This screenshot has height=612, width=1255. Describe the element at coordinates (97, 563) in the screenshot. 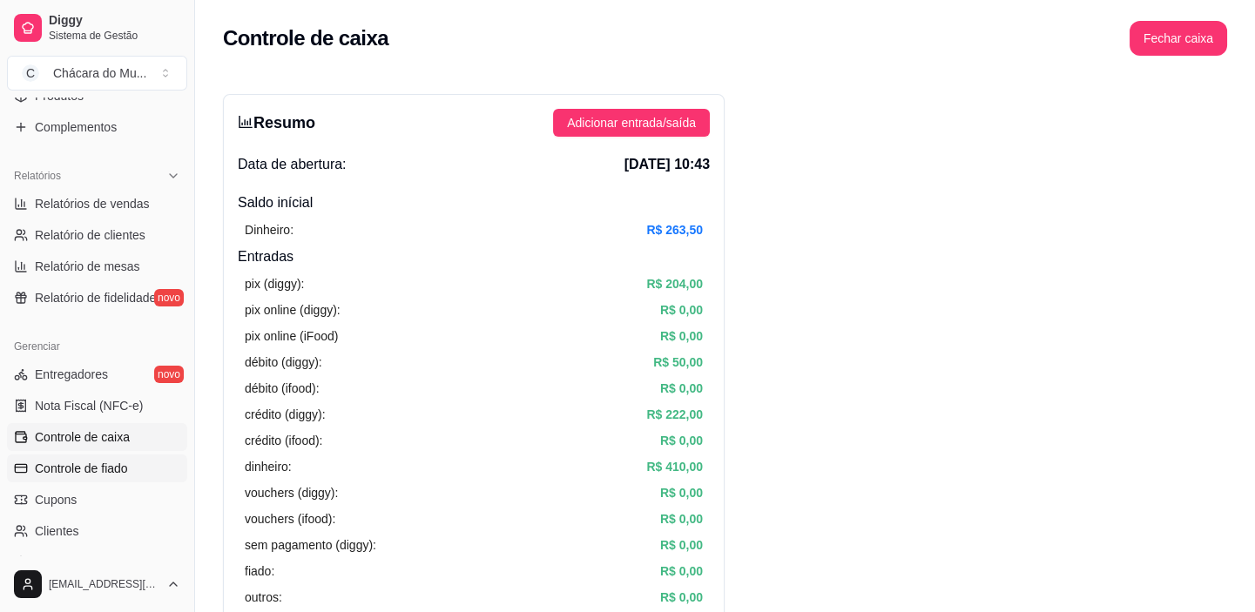

I see `a: Estoque` at that location.